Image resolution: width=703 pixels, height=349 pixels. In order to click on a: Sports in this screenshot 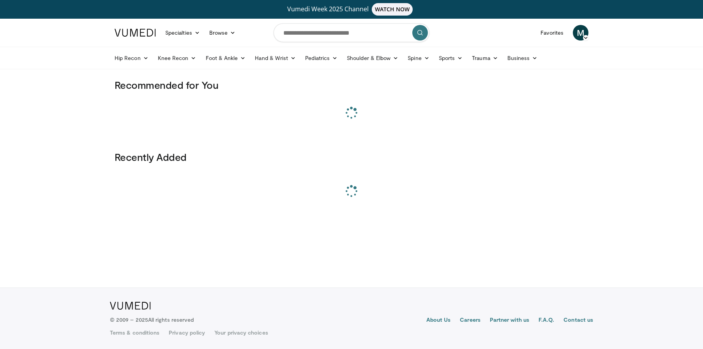, I will do `click(451, 58)`.